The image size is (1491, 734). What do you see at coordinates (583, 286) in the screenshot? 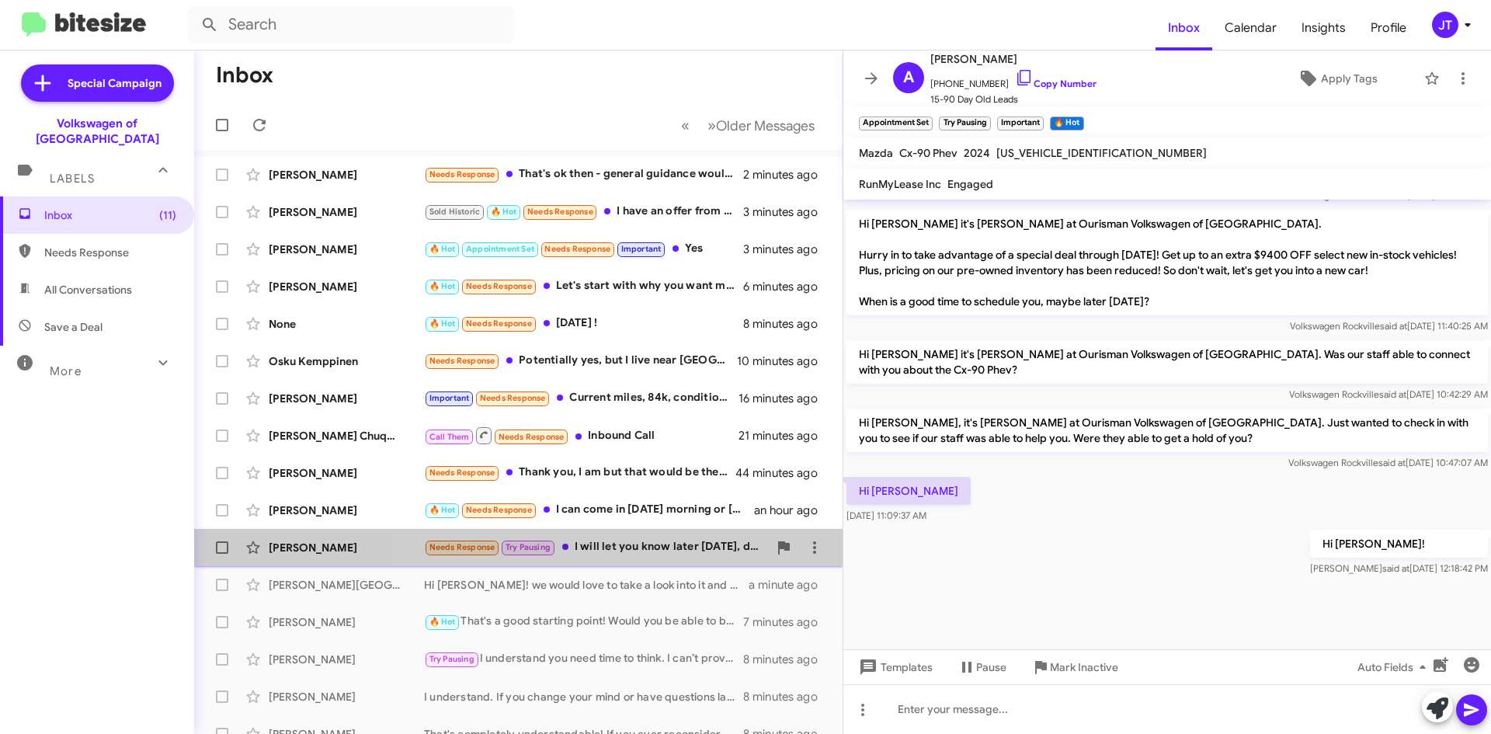
I see `div: Let's start with why you want my car? And how much was you talking` at bounding box center [583, 286].